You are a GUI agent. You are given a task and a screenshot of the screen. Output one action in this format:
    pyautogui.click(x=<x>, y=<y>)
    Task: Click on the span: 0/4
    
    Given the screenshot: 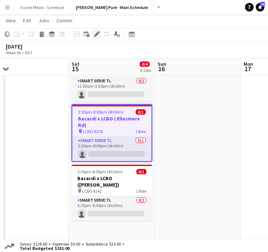 What is the action you would take?
    pyautogui.click(x=144, y=64)
    